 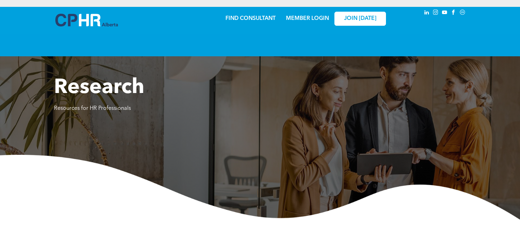 I want to click on img: A blue and white logo for cp alberta, so click(x=87, y=20).